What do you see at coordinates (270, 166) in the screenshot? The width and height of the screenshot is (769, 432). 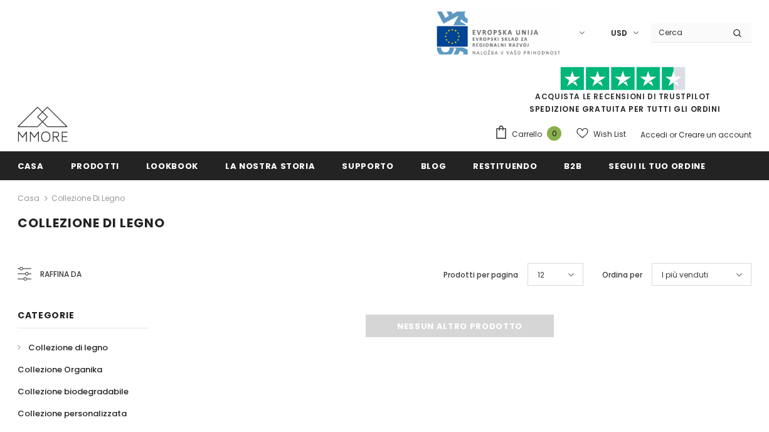 I see `span: La nostra storia` at bounding box center [270, 166].